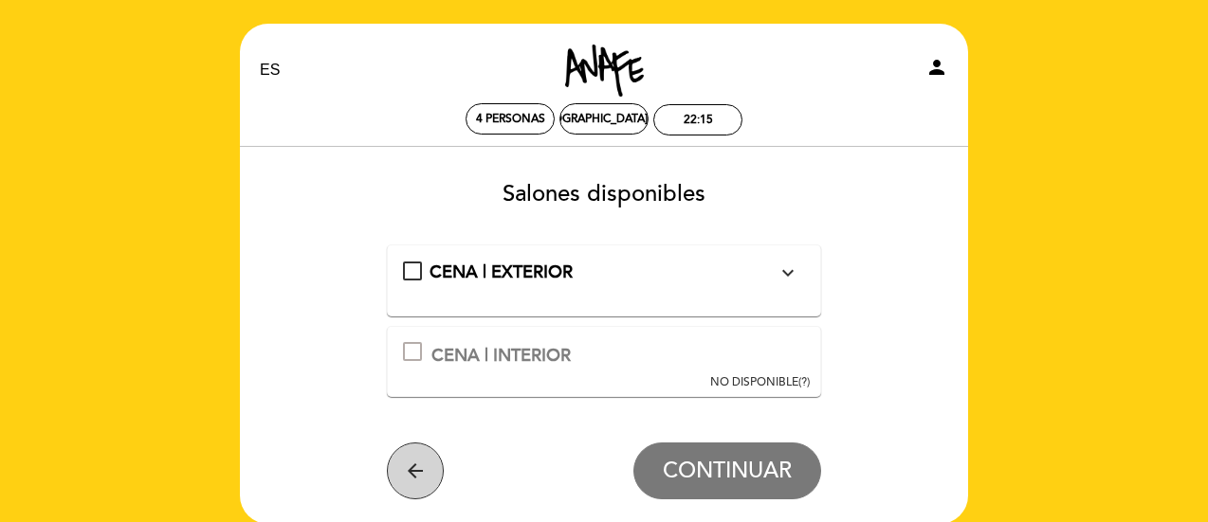  Describe the element at coordinates (727, 472) in the screenshot. I see `span: CONTINUAR` at that location.